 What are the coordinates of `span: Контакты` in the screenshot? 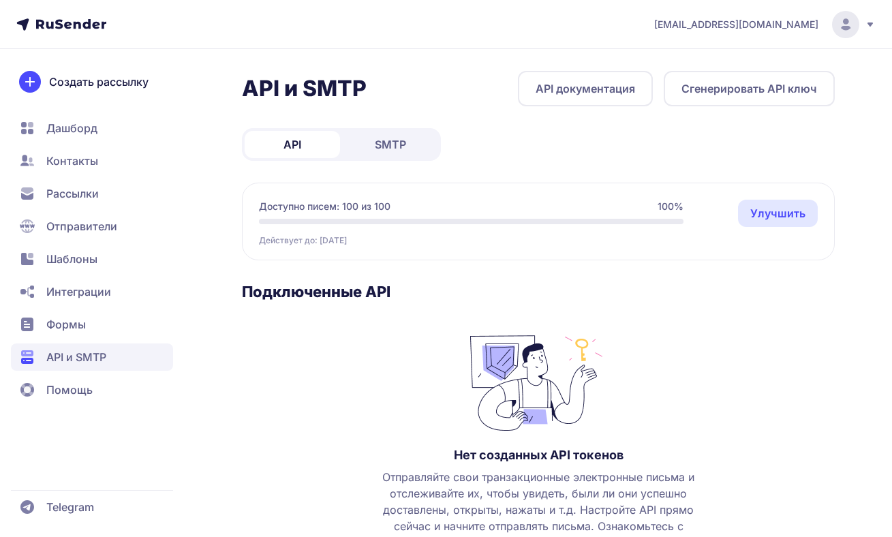 It's located at (72, 161).